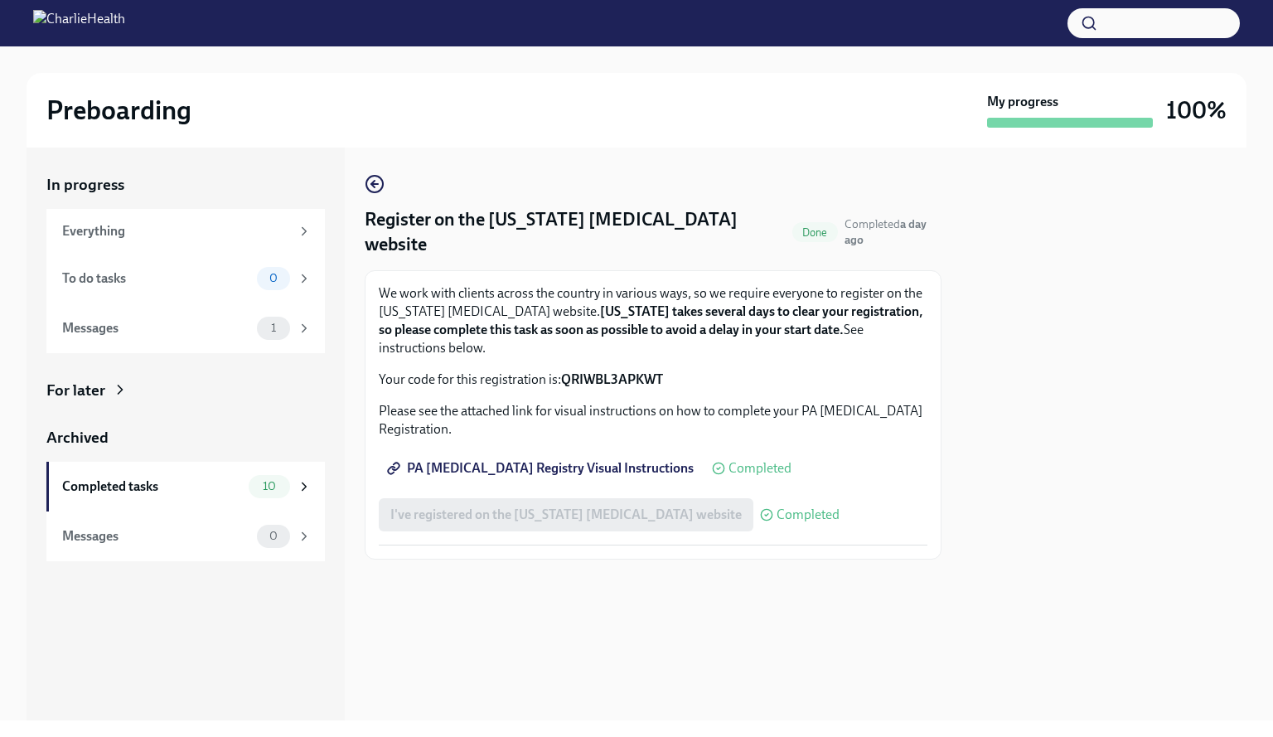  What do you see at coordinates (186, 438) in the screenshot?
I see `a: Archived` at bounding box center [186, 438].